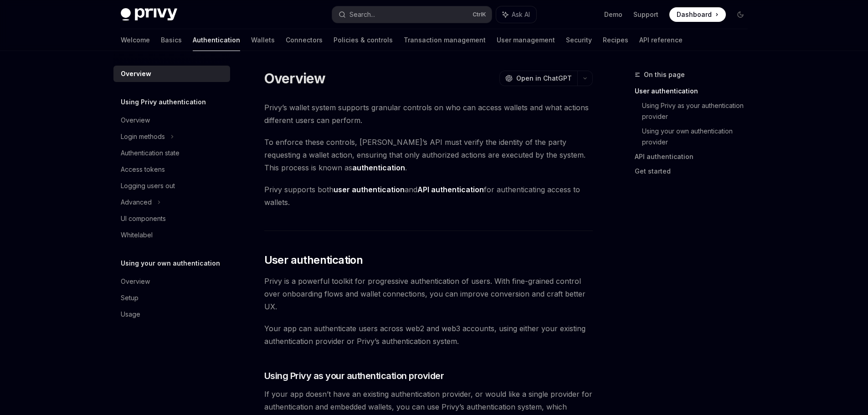 The width and height of the screenshot is (868, 415). Describe the element at coordinates (172, 153) in the screenshot. I see `a: Authentication state` at that location.